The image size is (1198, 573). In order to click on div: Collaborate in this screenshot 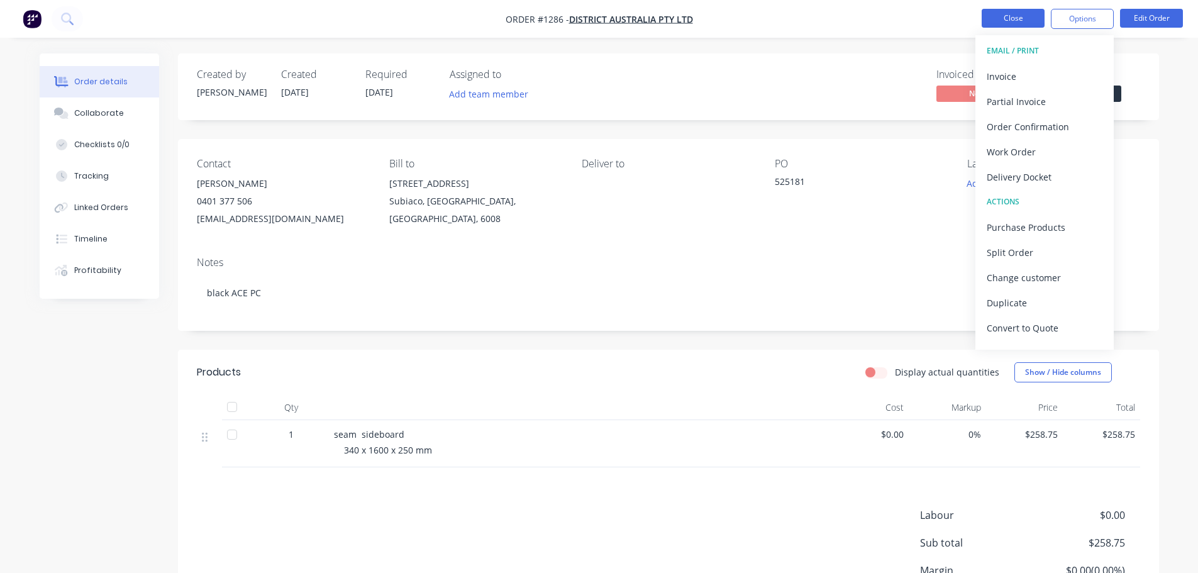, I will do `click(99, 113)`.